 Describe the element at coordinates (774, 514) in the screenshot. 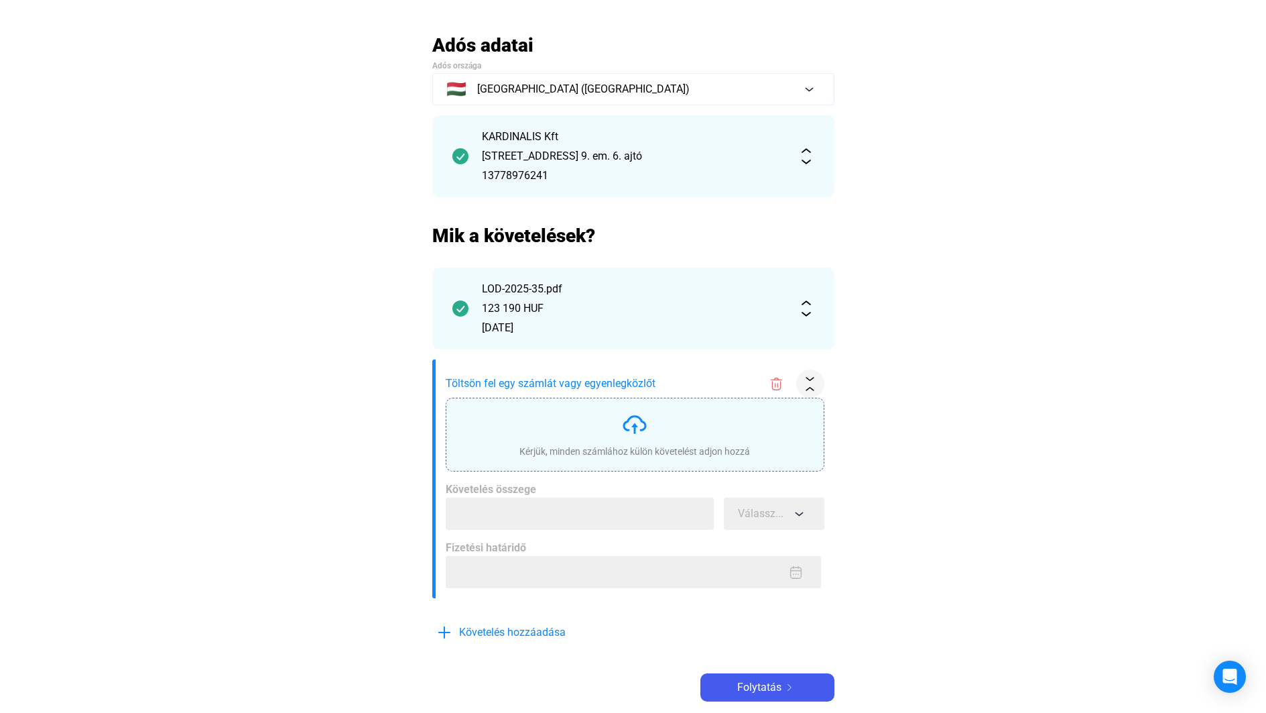

I see `button: Válassz...` at that location.